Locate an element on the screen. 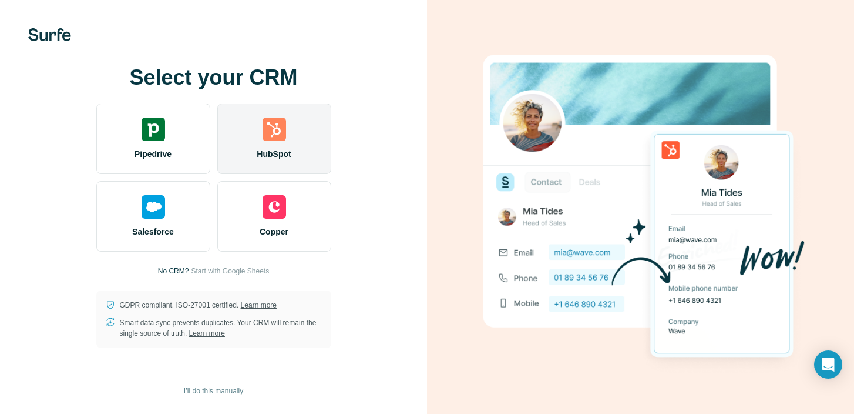  button: Start with Google Sheets is located at coordinates (230, 271).